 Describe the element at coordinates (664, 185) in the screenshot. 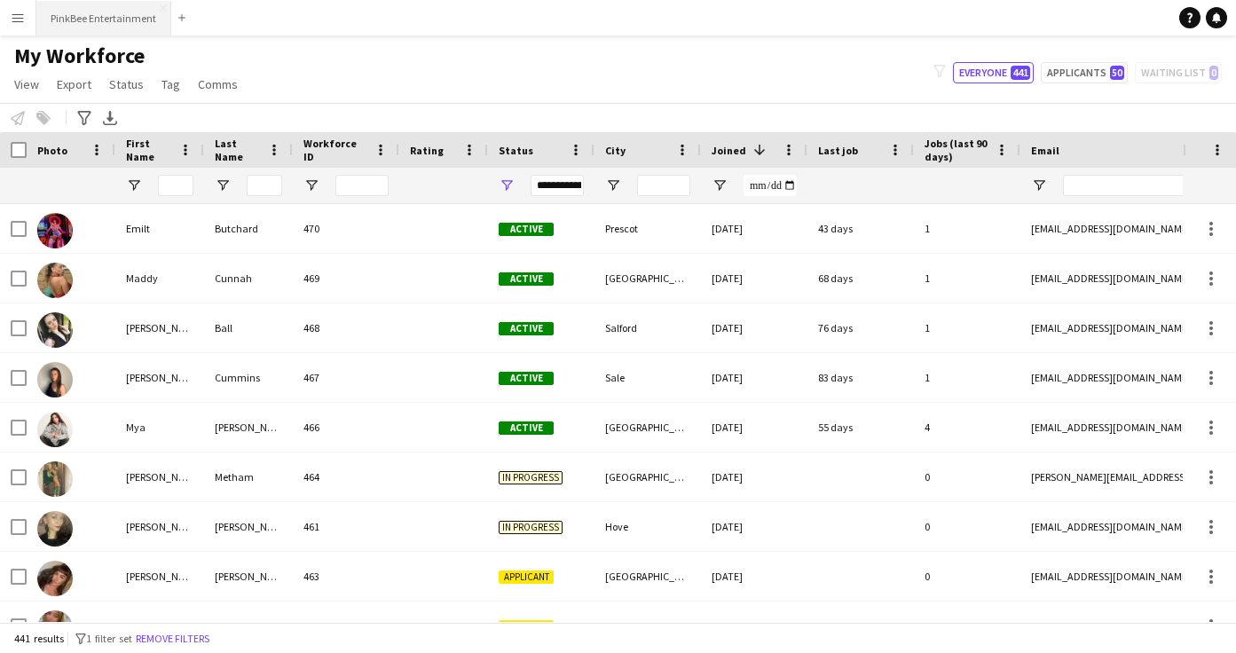

I see `input: City Filter Input` at that location.